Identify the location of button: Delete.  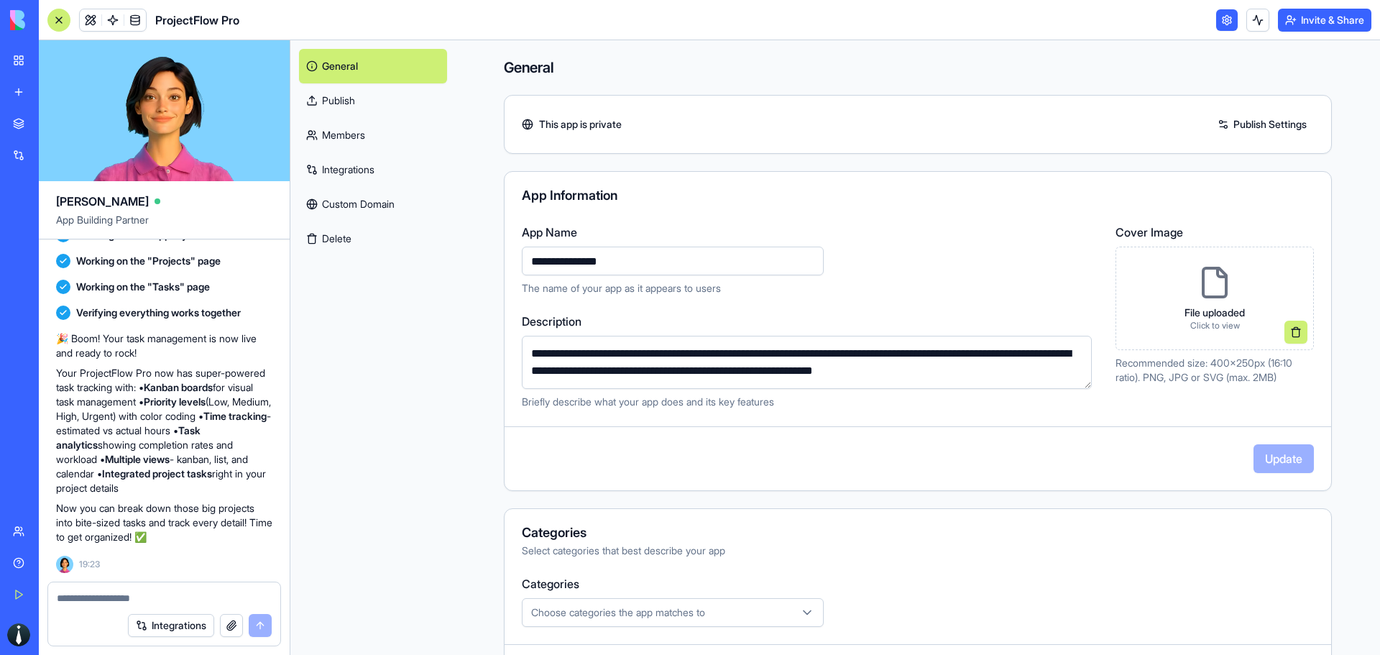
(373, 239).